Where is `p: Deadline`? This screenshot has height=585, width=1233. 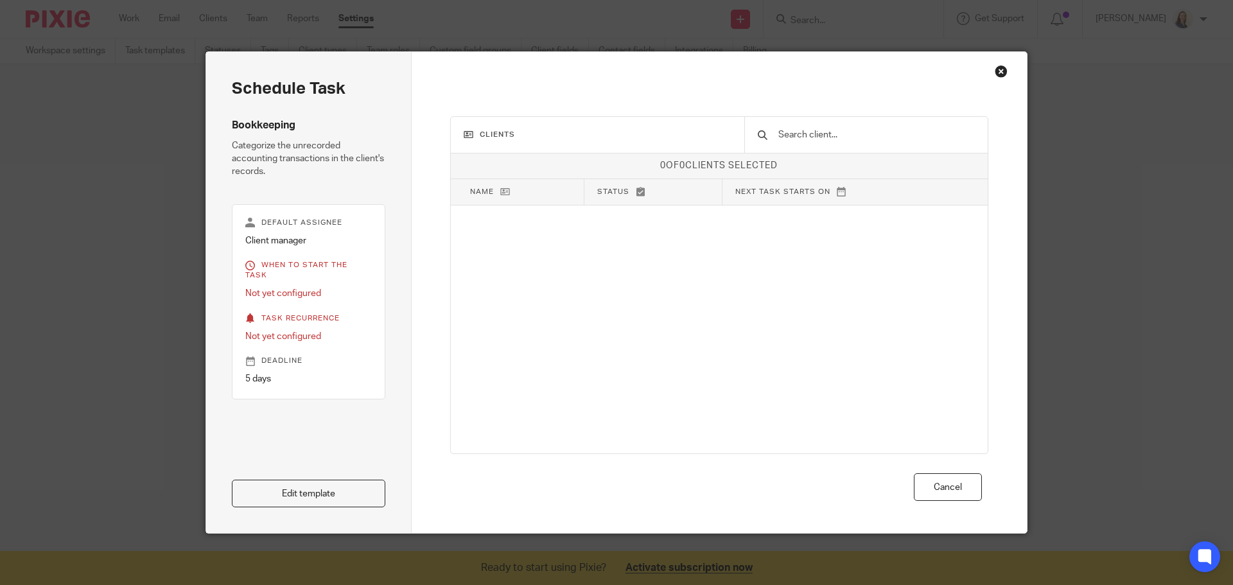
p: Deadline is located at coordinates (308, 361).